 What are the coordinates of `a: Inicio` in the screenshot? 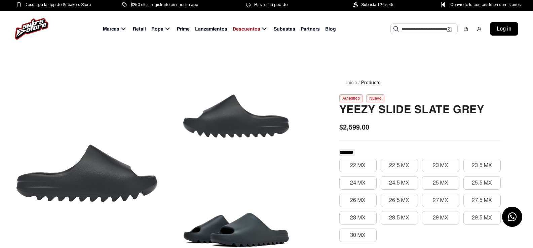 It's located at (351, 83).